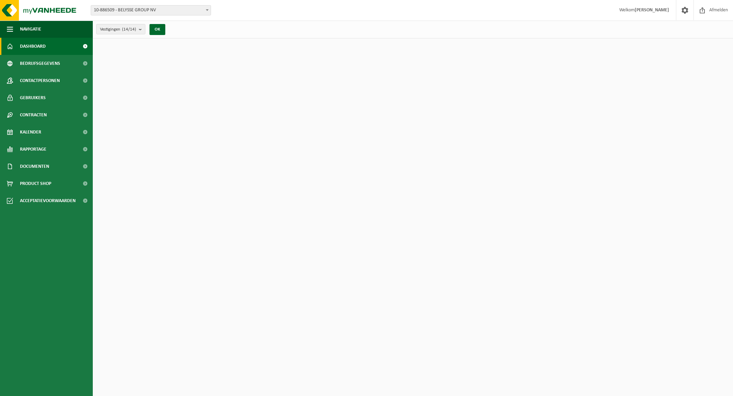  Describe the element at coordinates (33, 149) in the screenshot. I see `span: Rapportage` at that location.